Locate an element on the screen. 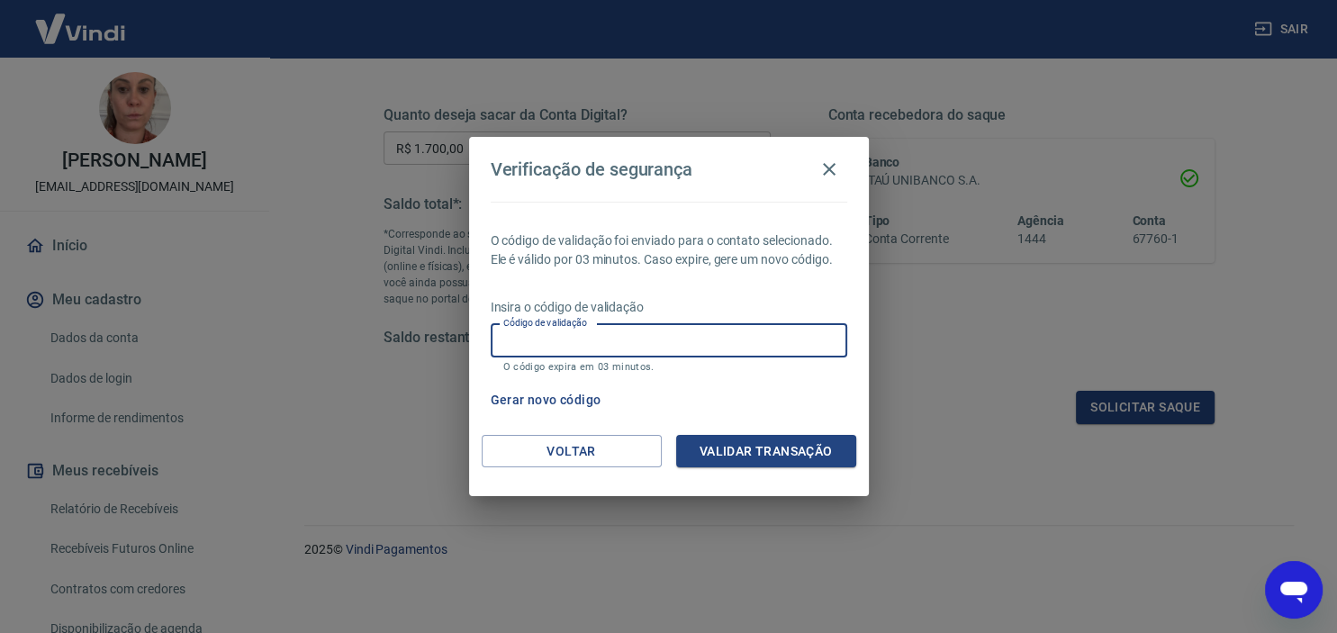  p: O código expira em 03 minutos. is located at coordinates (669, 367).